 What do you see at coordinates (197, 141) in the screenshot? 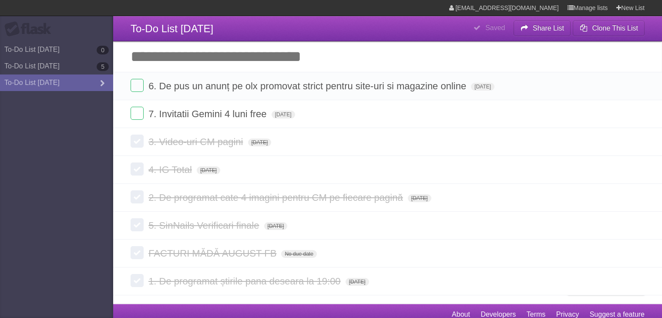
I see `span: 3. Video-uri CM pagini` at bounding box center [197, 141].